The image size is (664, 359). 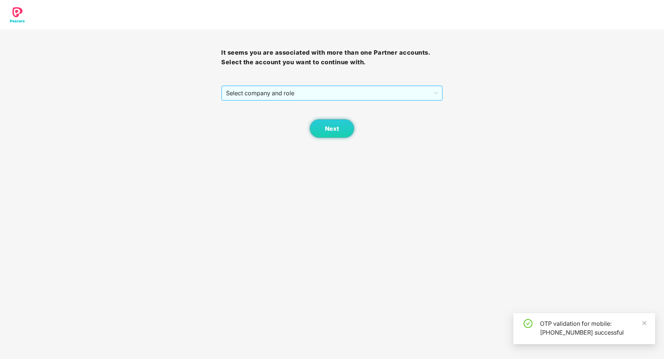 I want to click on h3: It seems you are associated with more than one Partner accounts. Select the account you want to c..., so click(x=331, y=57).